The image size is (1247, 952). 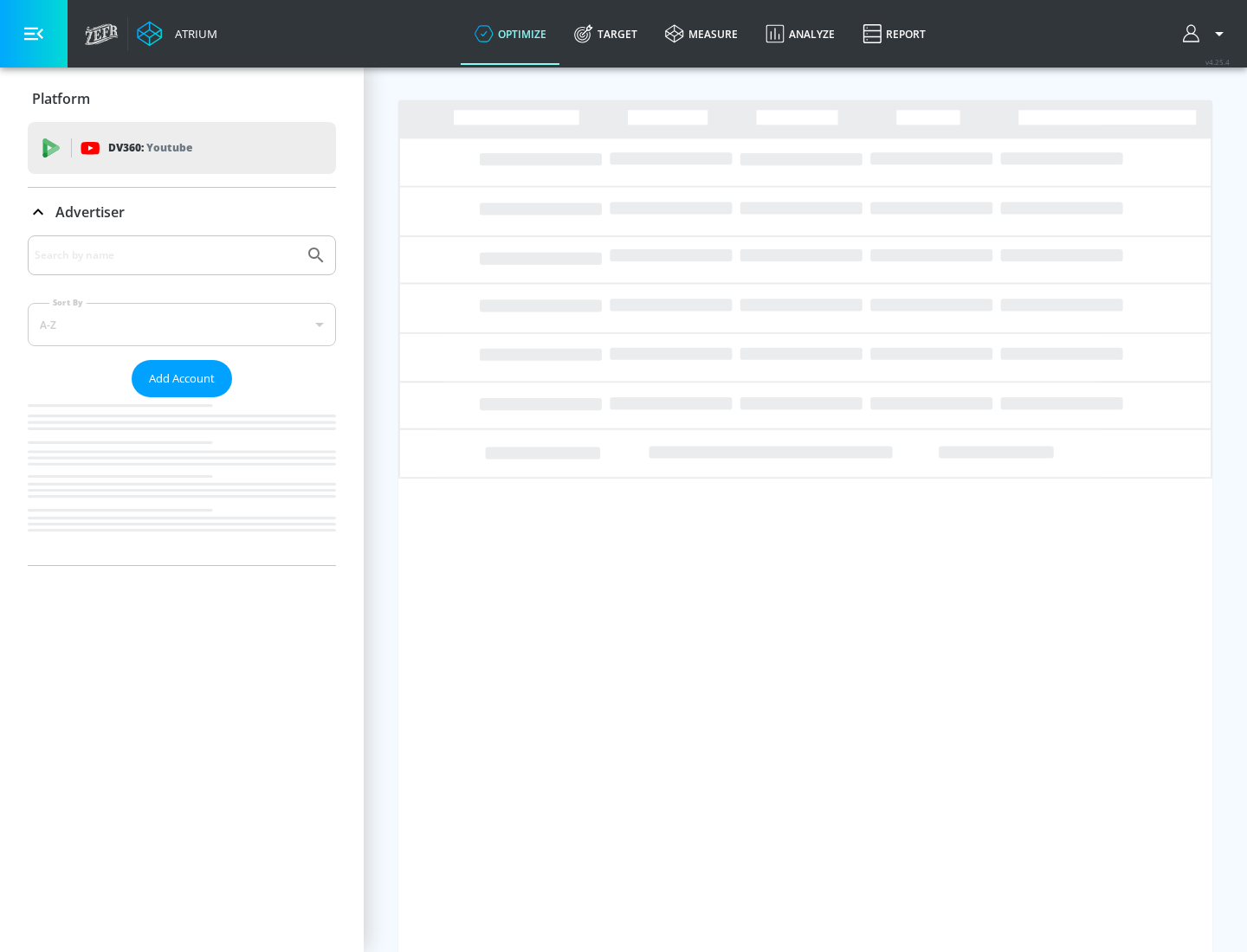 What do you see at coordinates (182, 481) in the screenshot?
I see `nav: list of Advertiser` at bounding box center [182, 481].